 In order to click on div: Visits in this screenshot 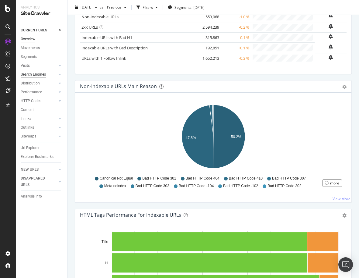, I will do `click(25, 65)`.